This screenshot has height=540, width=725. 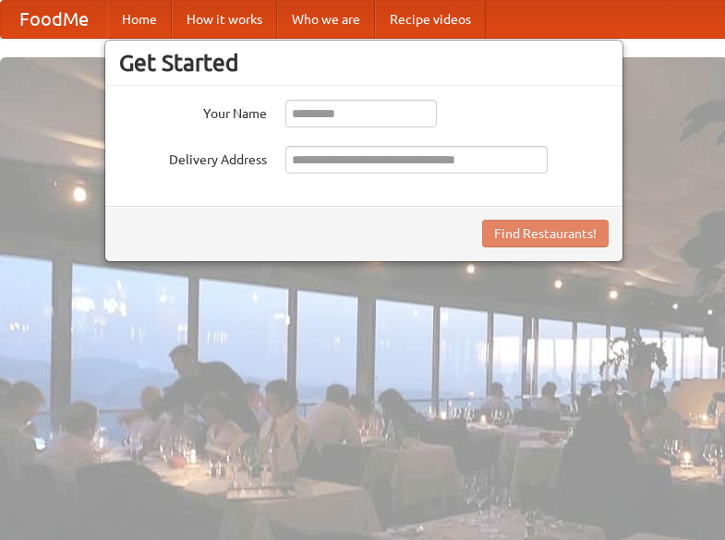 I want to click on label: Your Name, so click(x=193, y=111).